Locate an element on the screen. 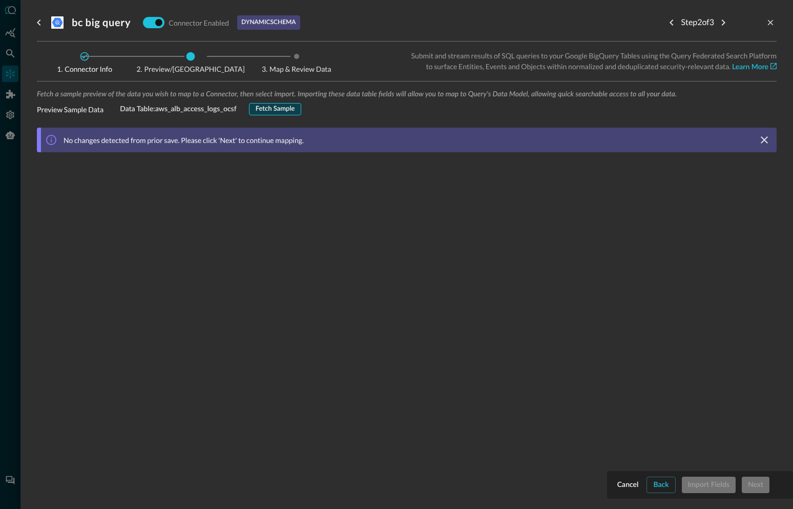 This screenshot has height=509, width=793. button: Previous step is located at coordinates (672, 23).